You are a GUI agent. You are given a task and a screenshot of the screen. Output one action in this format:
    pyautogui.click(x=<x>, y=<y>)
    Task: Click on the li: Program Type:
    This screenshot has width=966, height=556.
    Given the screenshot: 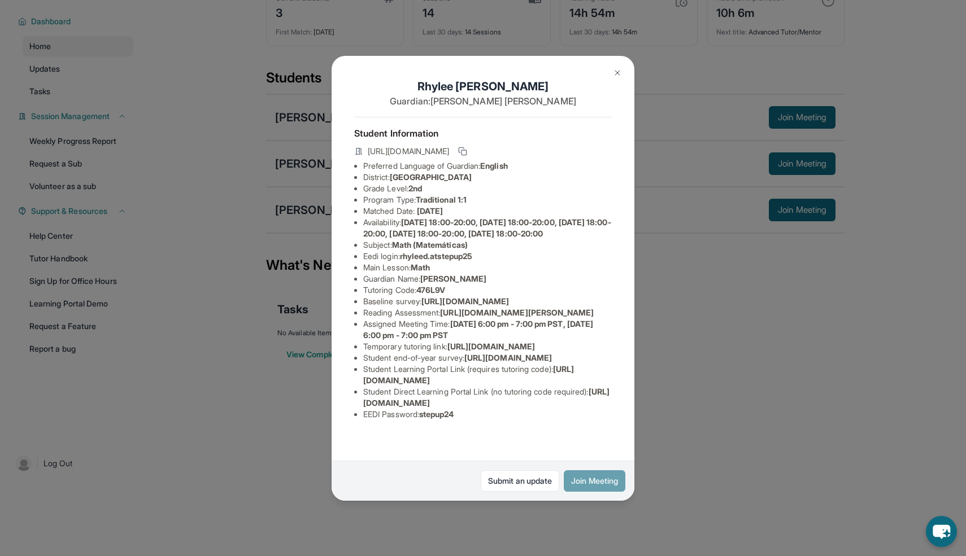 What is the action you would take?
    pyautogui.click(x=487, y=200)
    